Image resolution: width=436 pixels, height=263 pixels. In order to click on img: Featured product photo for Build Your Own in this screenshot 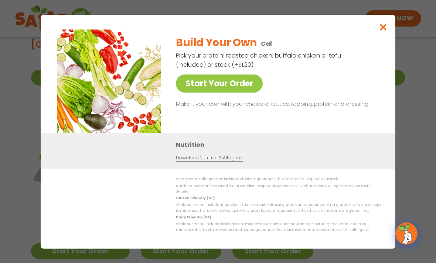, I will do `click(109, 81)`.